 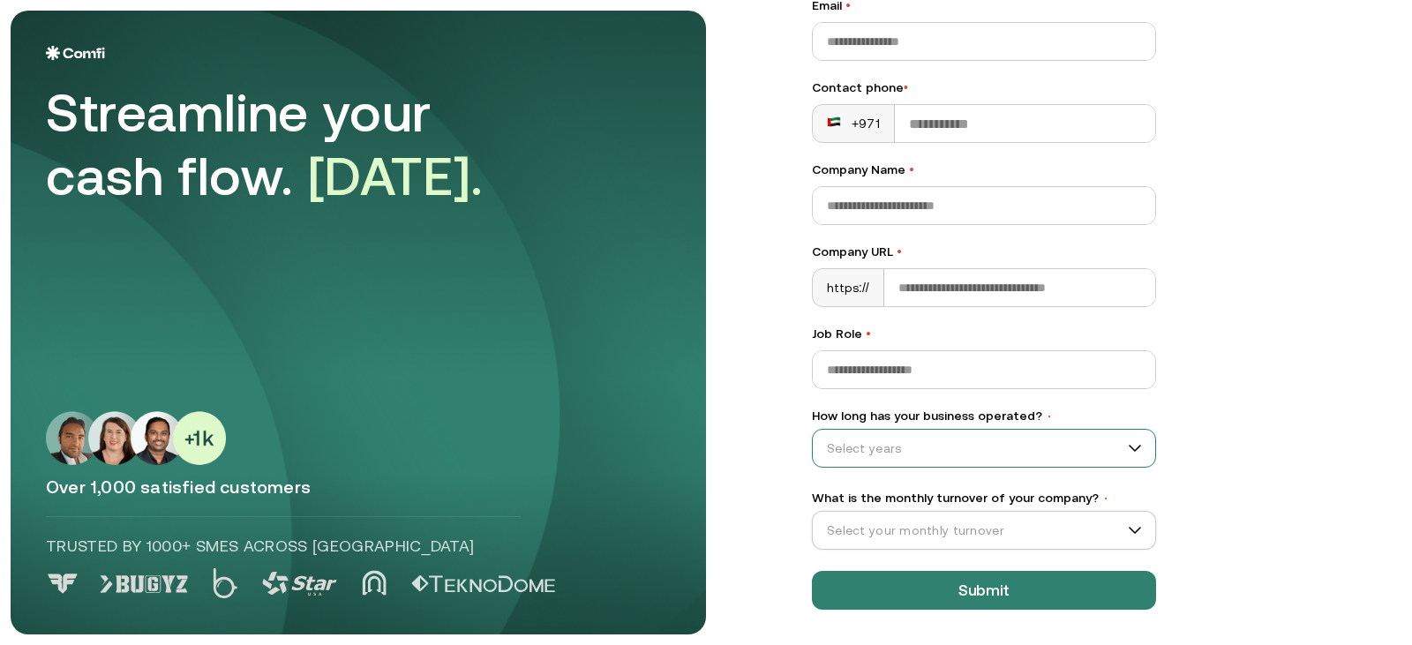 What do you see at coordinates (374, 583) in the screenshot?
I see `img: Logo 4` at bounding box center [374, 583].